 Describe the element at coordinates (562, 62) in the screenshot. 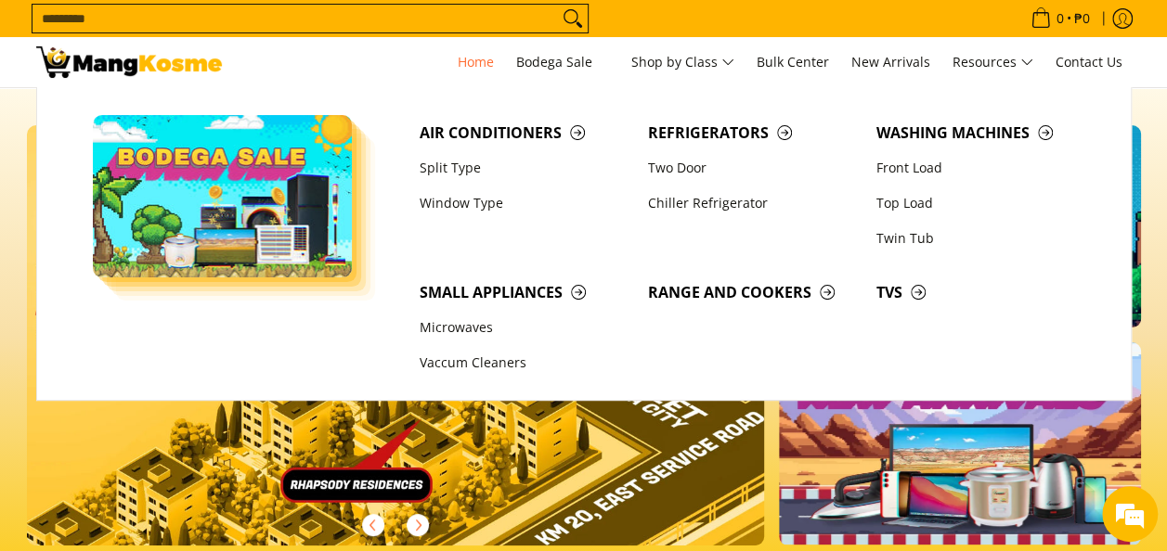

I see `span: Bodega Sale` at that location.